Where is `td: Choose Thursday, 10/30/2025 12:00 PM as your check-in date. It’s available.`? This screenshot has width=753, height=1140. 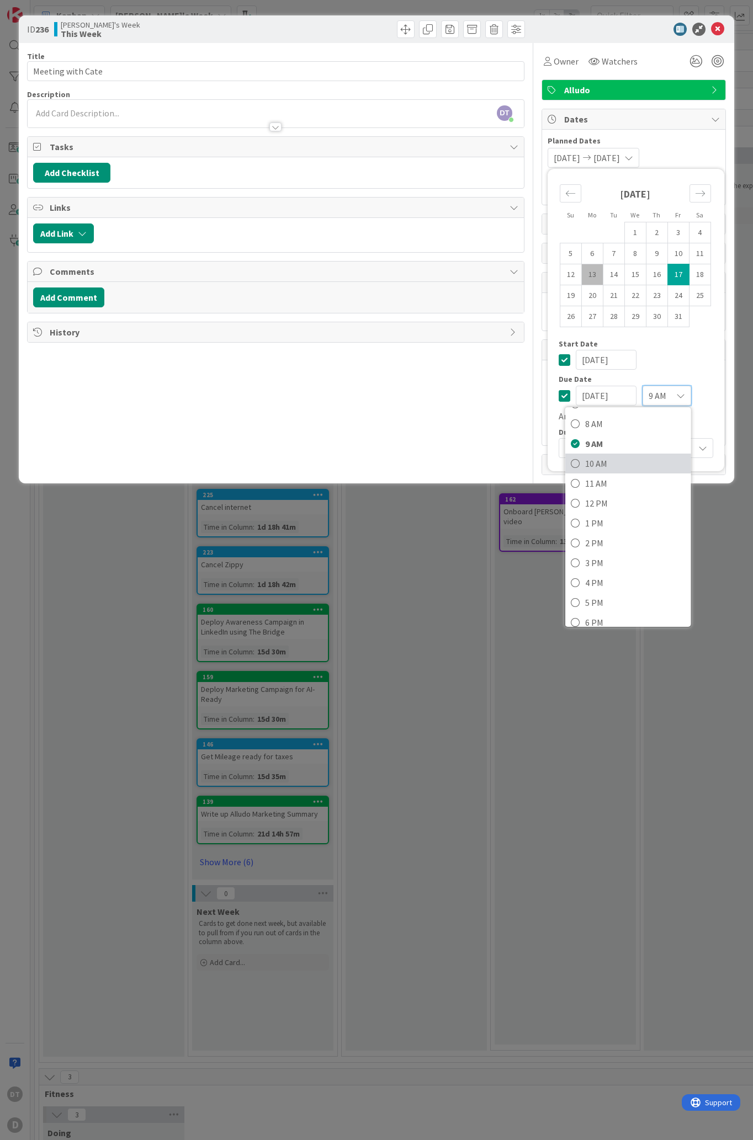 td: Choose Thursday, 10/30/2025 12:00 PM as your check-in date. It’s available. is located at coordinates (656, 317).